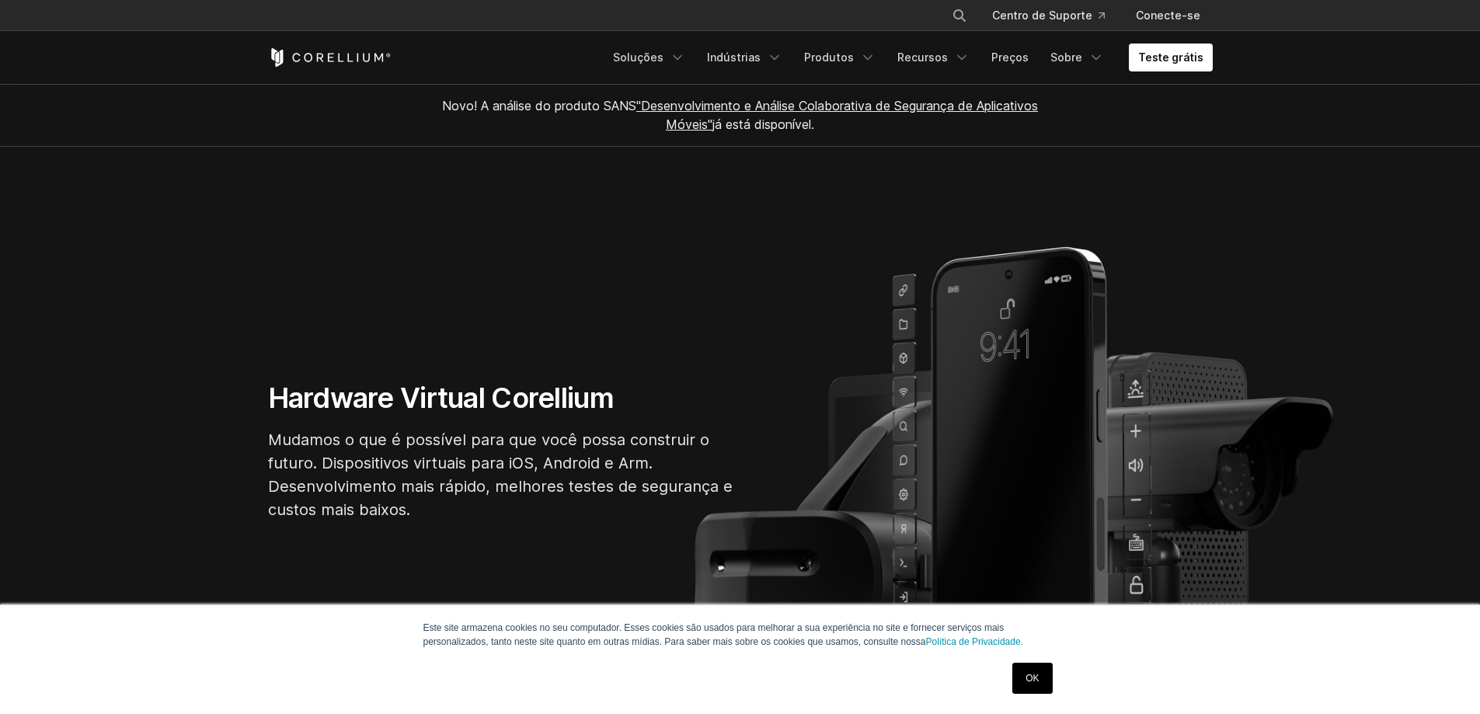  Describe the element at coordinates (974, 642) in the screenshot. I see `a: Política de Privacidade.` at that location.